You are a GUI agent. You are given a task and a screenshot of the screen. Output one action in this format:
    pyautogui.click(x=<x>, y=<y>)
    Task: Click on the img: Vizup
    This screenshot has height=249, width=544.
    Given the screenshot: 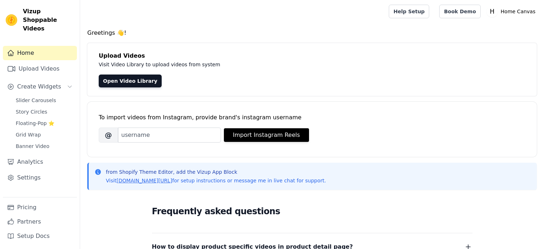 What is the action you would take?
    pyautogui.click(x=11, y=20)
    